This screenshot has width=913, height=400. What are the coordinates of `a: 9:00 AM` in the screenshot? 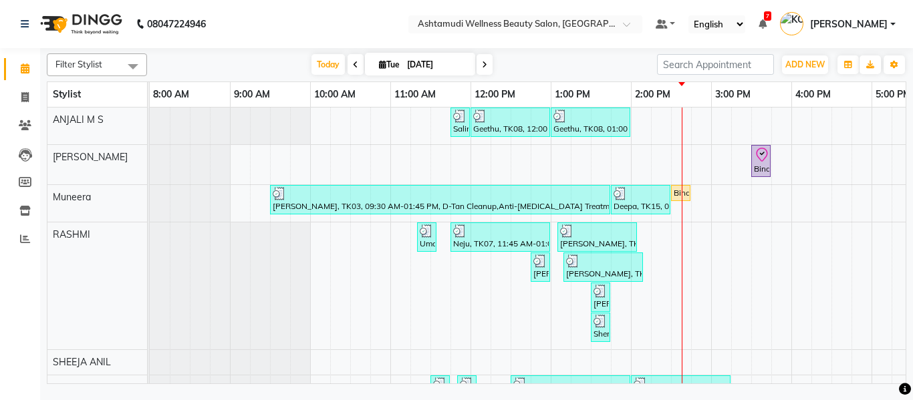 It's located at (252, 94).